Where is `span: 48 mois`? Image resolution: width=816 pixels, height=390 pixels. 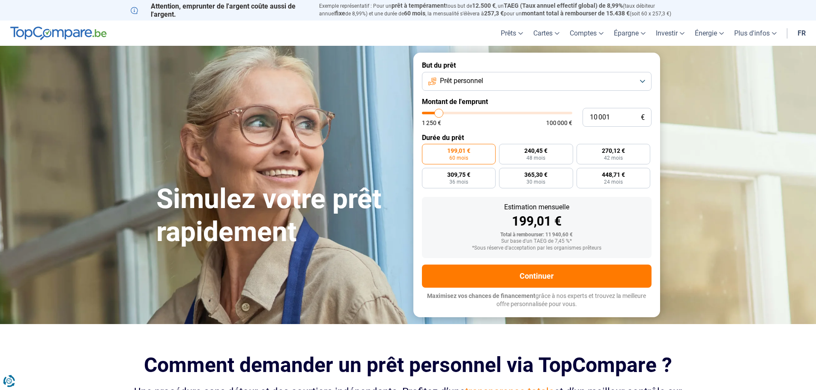 span: 48 mois is located at coordinates (536, 158).